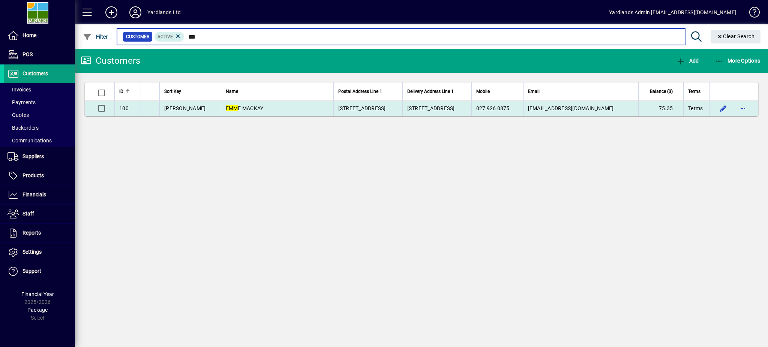 The width and height of the screenshot is (768, 347). Describe the element at coordinates (244, 108) in the screenshot. I see `span: E MACKAY` at that location.